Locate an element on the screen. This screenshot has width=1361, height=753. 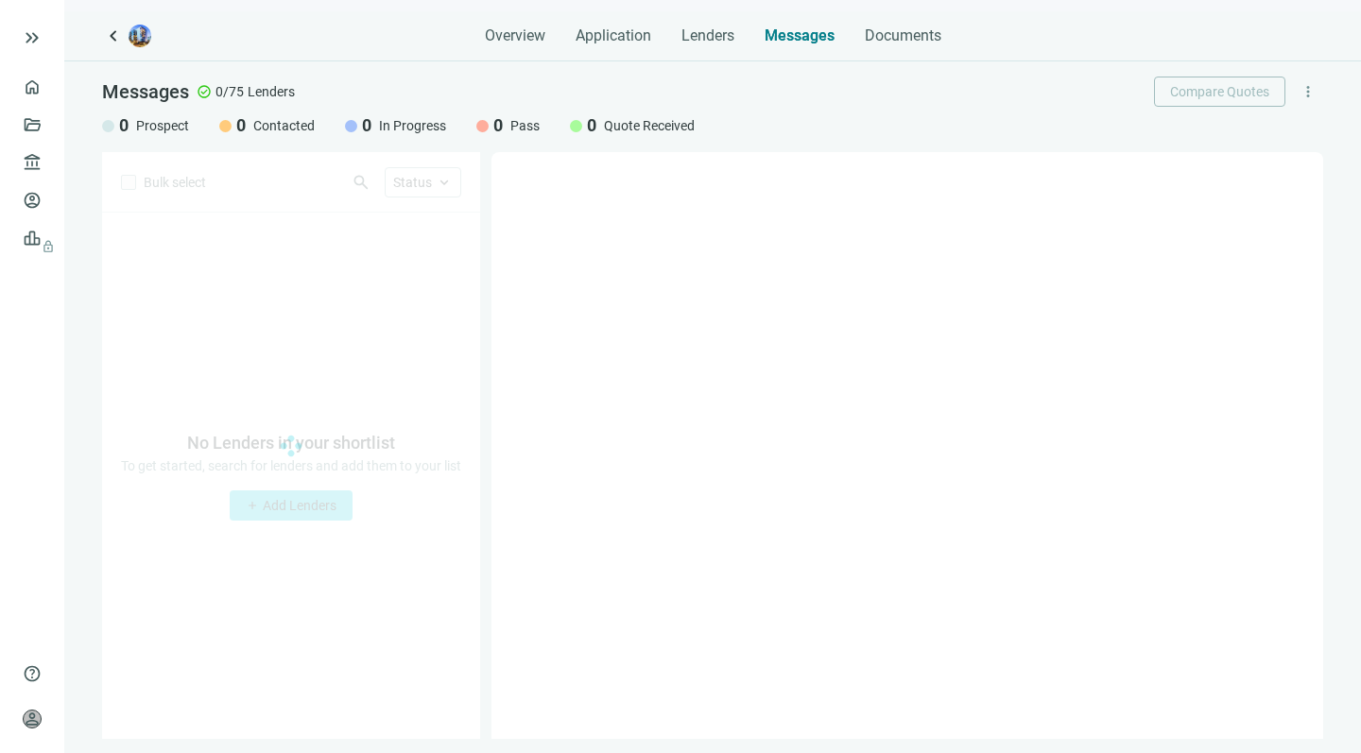
span: Contacted is located at coordinates (283, 126).